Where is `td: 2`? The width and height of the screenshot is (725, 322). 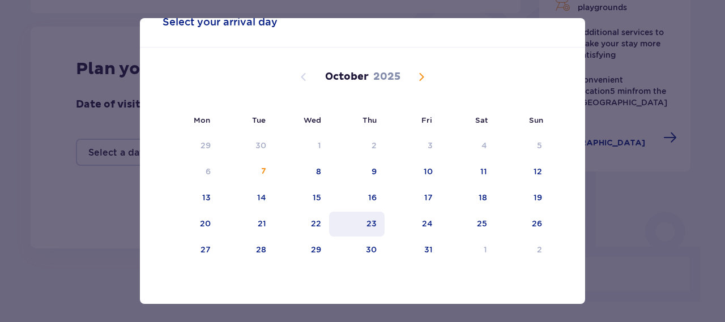 td: 2 is located at coordinates (522, 250).